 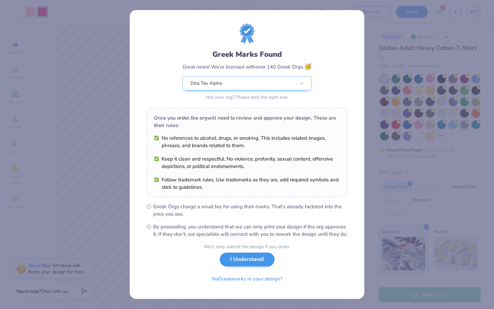 I want to click on li: No references to alcohol, drugs, or smoking. This includes related images, phrases, and brands re..., so click(x=247, y=142).